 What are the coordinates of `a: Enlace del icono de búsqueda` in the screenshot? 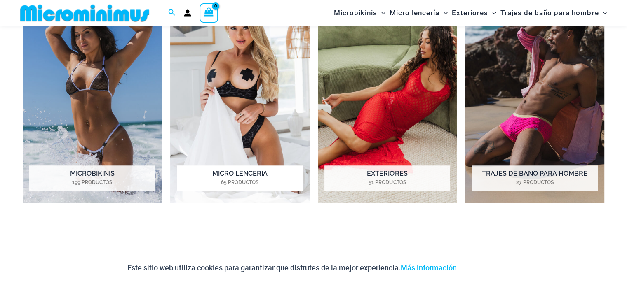 It's located at (172, 13).